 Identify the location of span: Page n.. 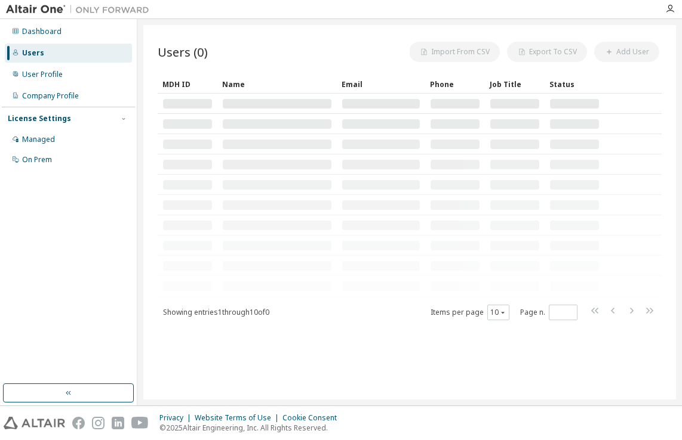
(548, 313).